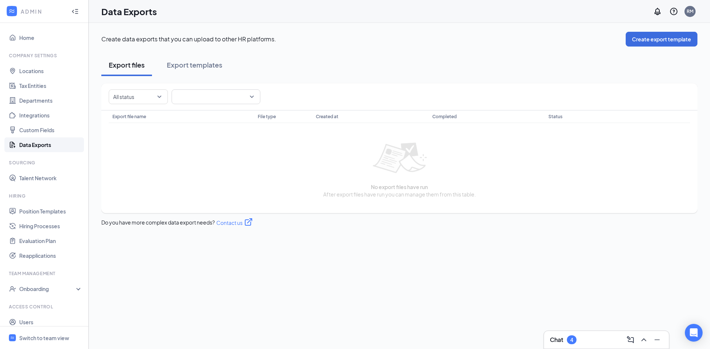  I want to click on a: Locations, so click(51, 71).